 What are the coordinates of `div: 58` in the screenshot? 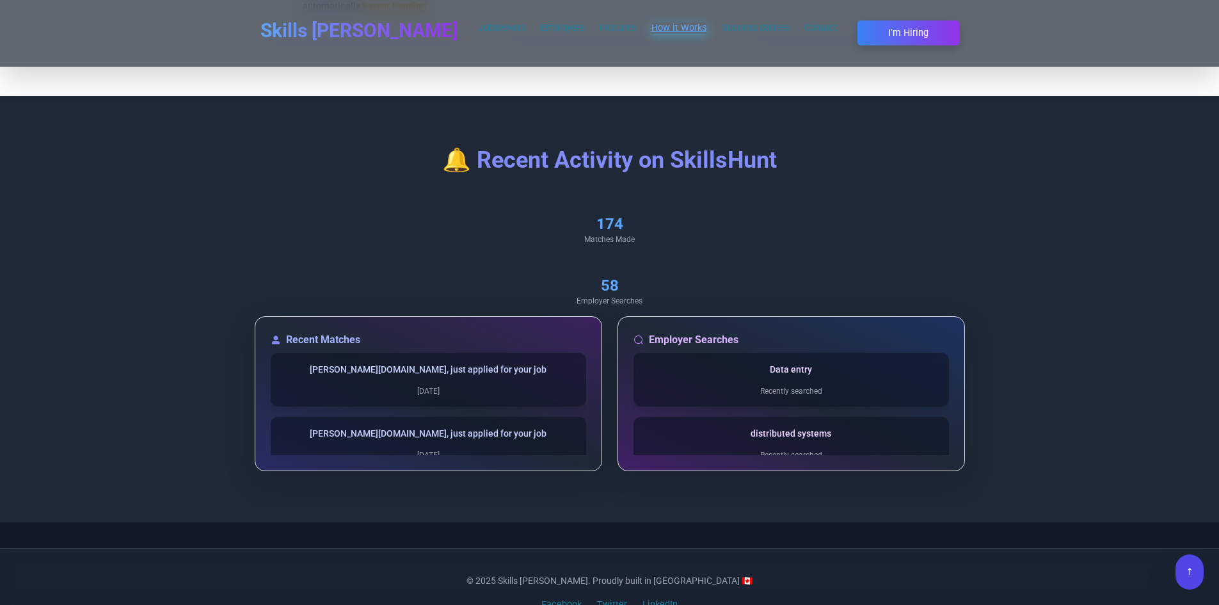 It's located at (610, 285).